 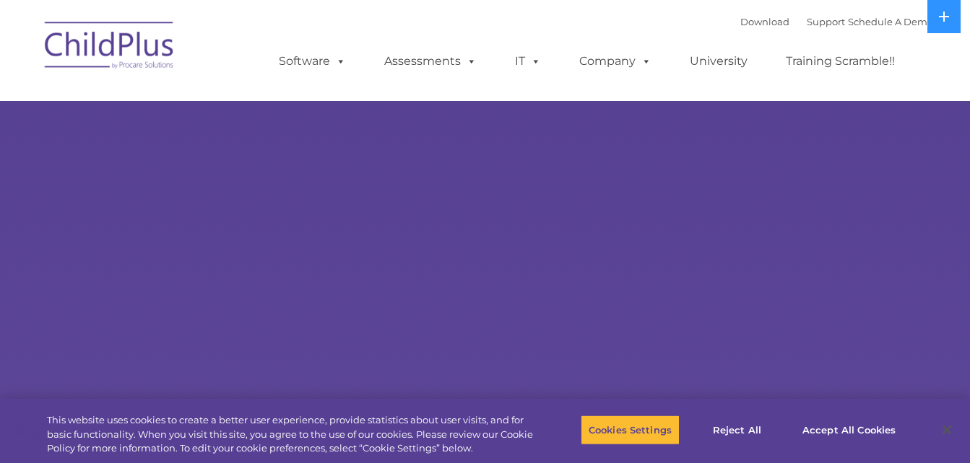 What do you see at coordinates (848, 430) in the screenshot?
I see `button: Accept All Cookies` at bounding box center [848, 430].